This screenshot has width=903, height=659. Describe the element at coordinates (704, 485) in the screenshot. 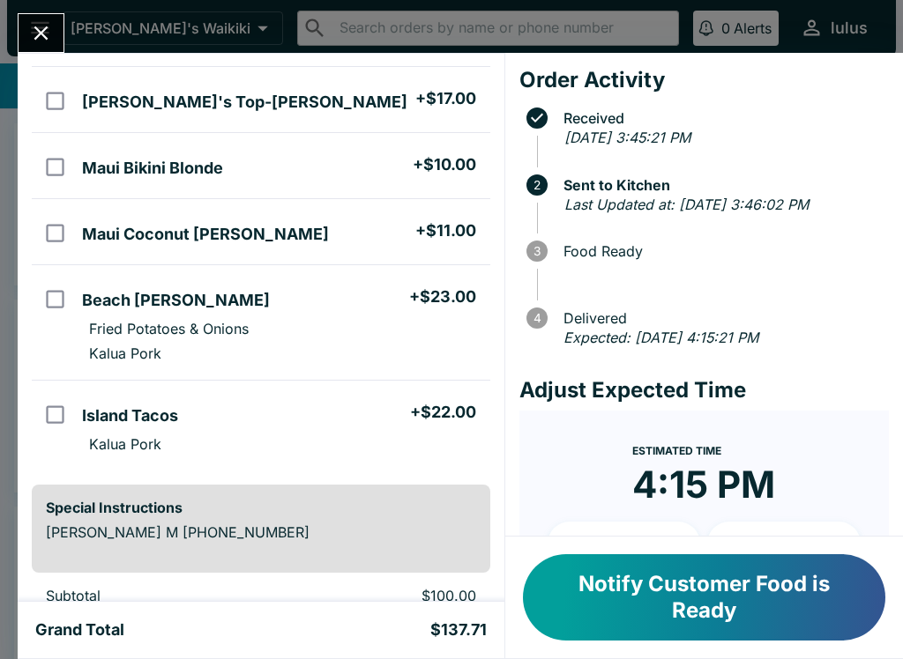

I see `time: 4:15 PM` at that location.